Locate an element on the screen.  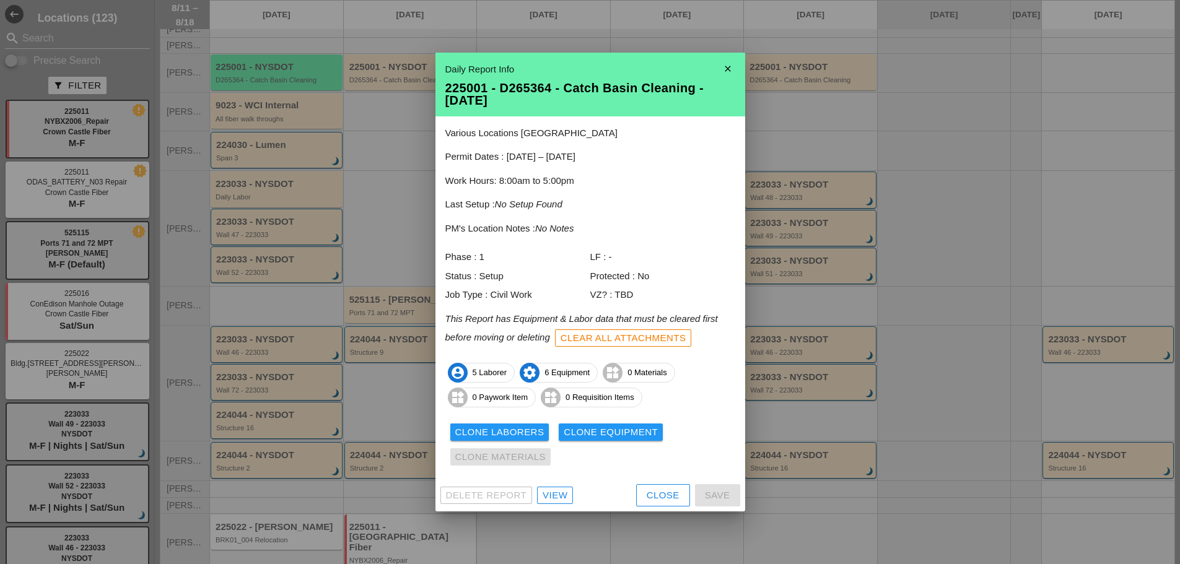
div: Close is located at coordinates (663, 496).